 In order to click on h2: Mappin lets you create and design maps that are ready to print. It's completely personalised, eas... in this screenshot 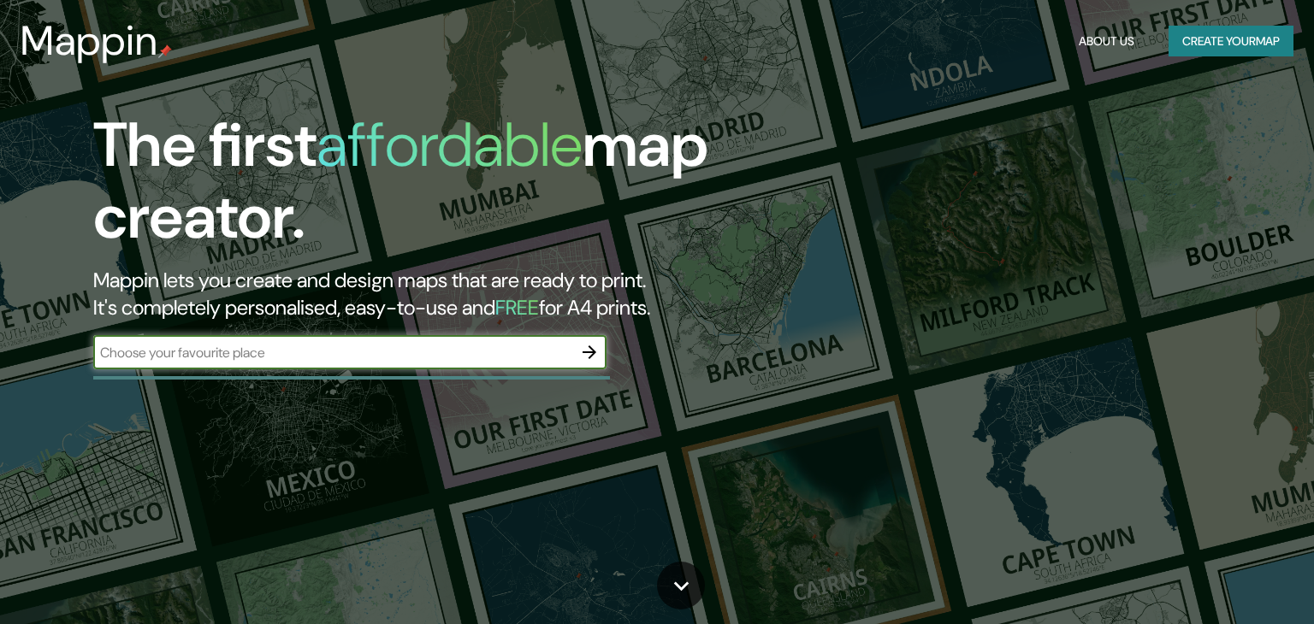, I will do `click(422, 294)`.